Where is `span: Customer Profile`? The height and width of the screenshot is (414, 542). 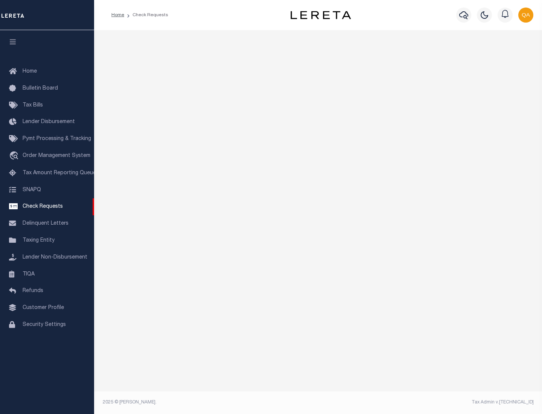
span: Customer Profile is located at coordinates (43, 308).